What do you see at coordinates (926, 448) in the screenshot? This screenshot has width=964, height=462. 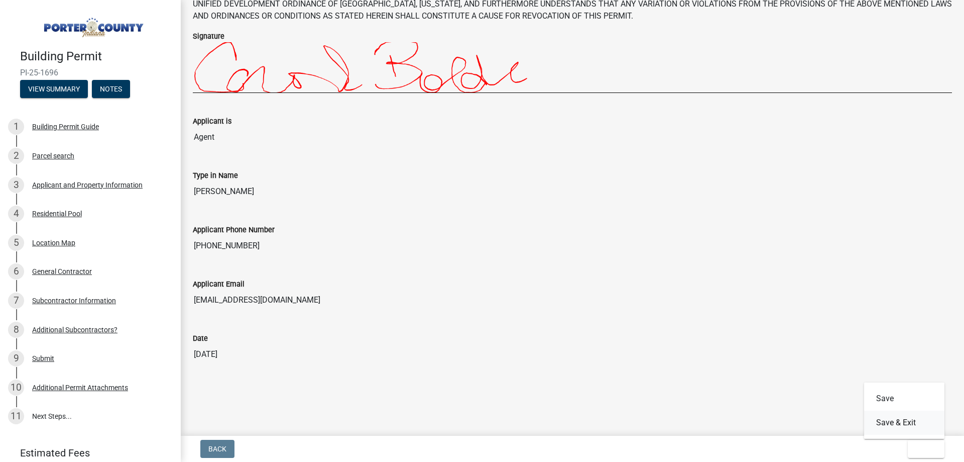 I see `button: Exit` at bounding box center [926, 448].